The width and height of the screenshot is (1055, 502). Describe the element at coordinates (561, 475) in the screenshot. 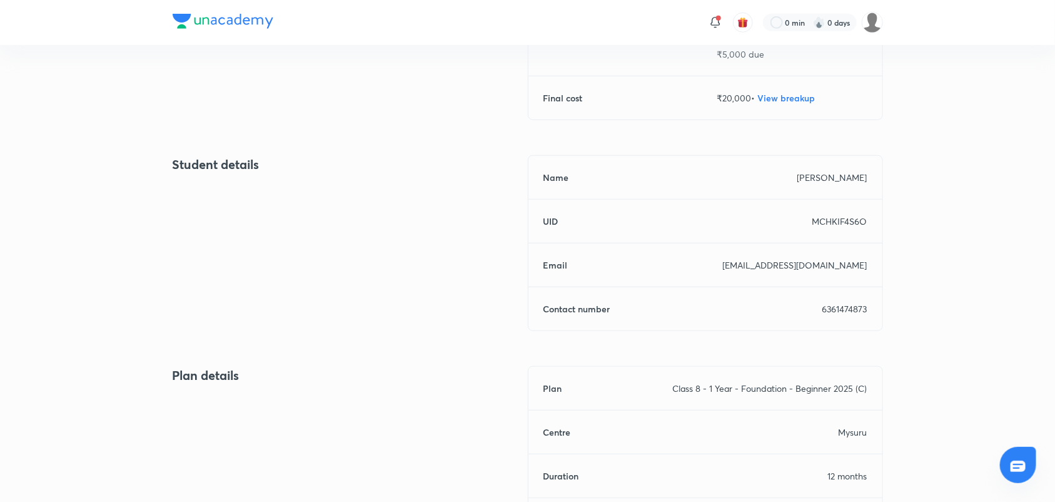

I see `h6: Duration` at that location.